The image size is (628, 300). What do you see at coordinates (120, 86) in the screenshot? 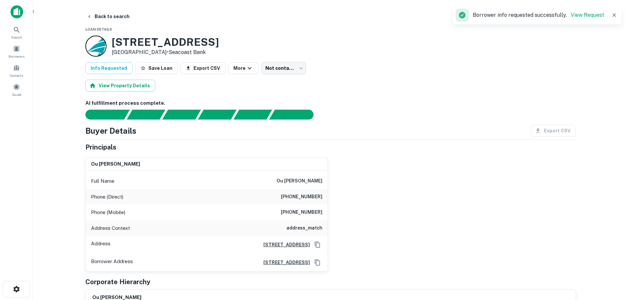
I see `button: View Property Details` at bounding box center [120, 86].